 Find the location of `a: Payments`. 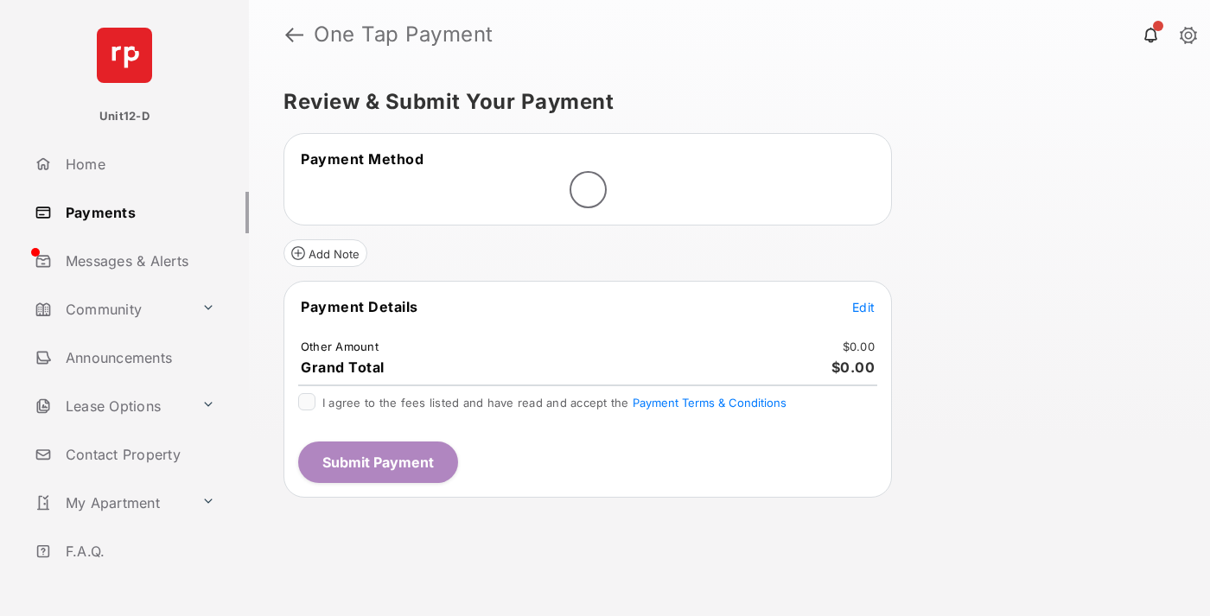

a: Payments is located at coordinates (138, 213).